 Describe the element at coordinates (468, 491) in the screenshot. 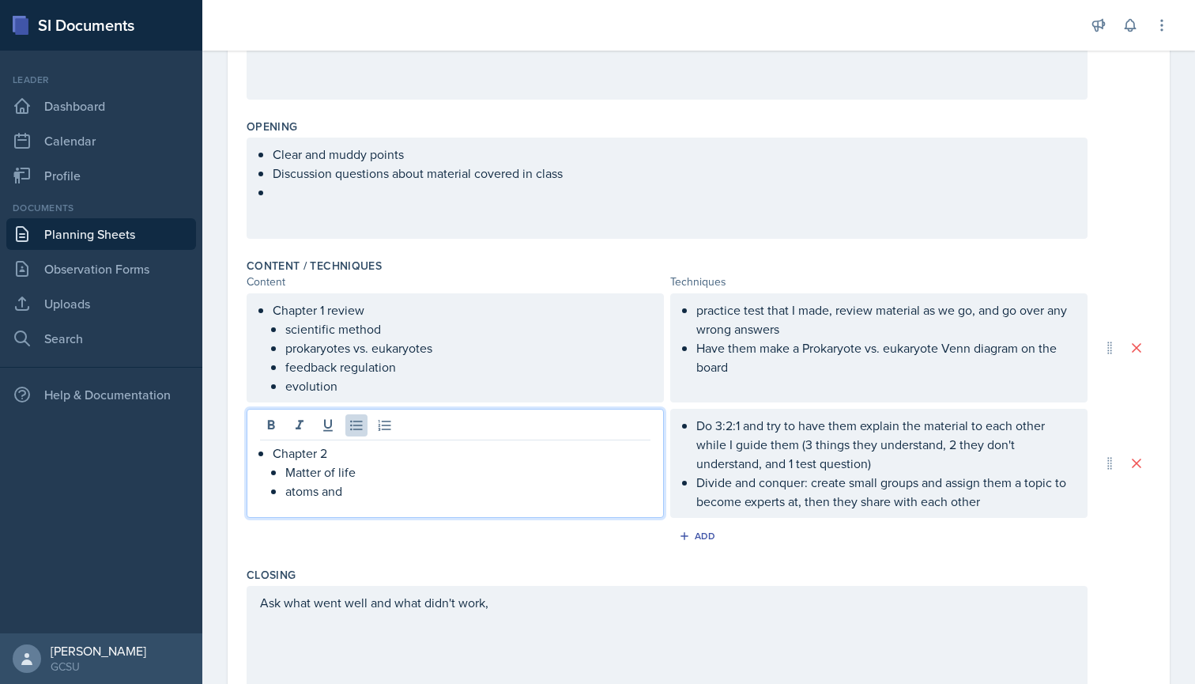

I see `p: atoms and` at that location.